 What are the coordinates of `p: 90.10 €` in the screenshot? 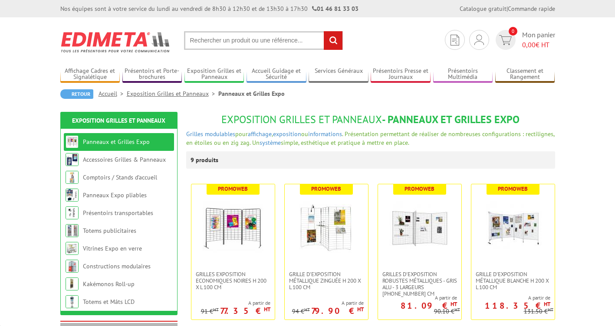 It's located at (447, 311).